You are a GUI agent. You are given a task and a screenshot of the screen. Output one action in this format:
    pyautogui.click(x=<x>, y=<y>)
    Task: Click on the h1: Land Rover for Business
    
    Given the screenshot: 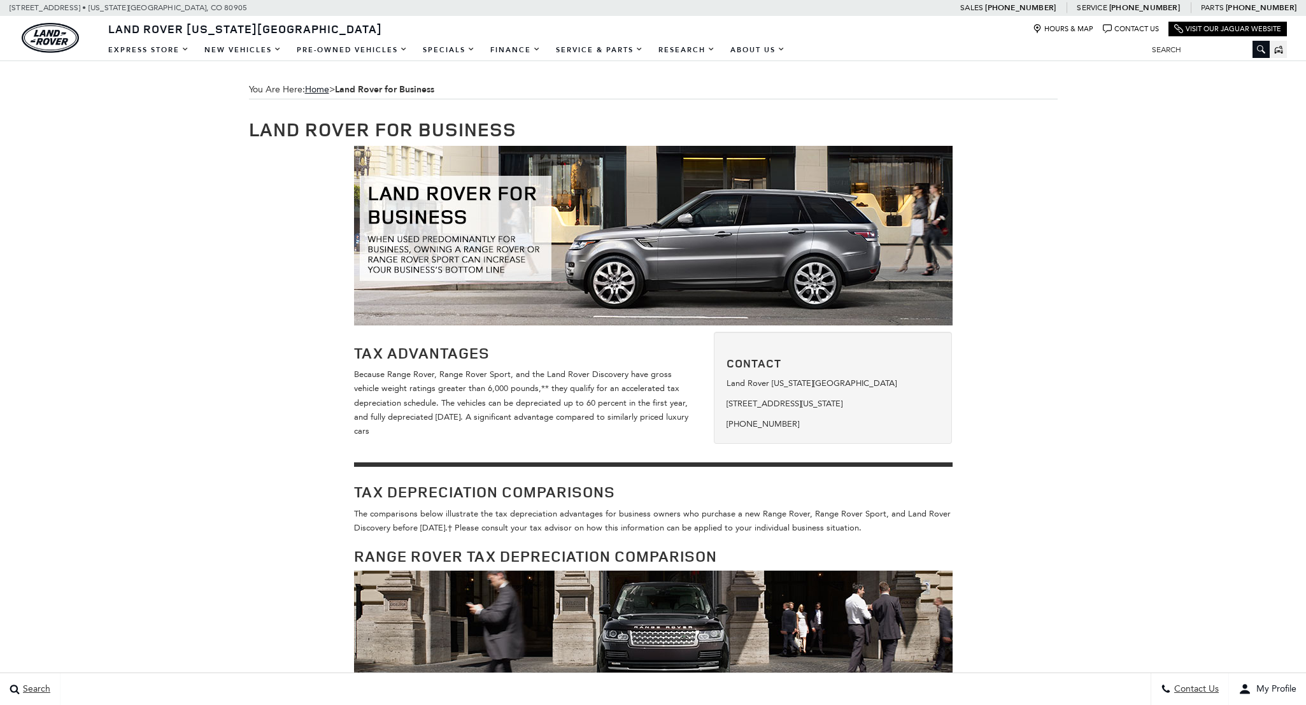 What is the action you would take?
    pyautogui.click(x=653, y=129)
    